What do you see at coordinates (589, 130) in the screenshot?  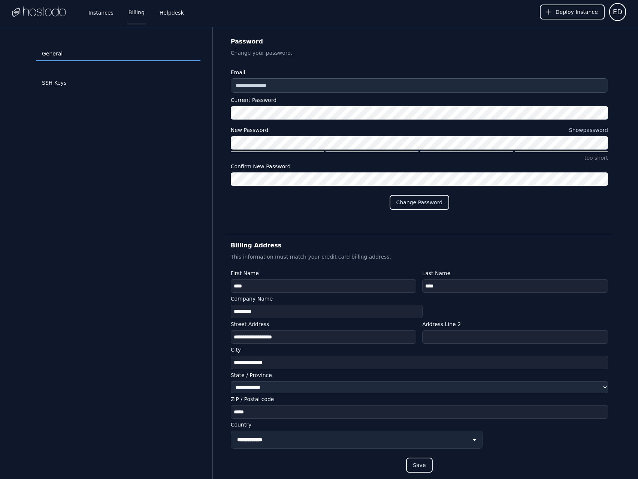 I see `button: New Password` at bounding box center [589, 130].